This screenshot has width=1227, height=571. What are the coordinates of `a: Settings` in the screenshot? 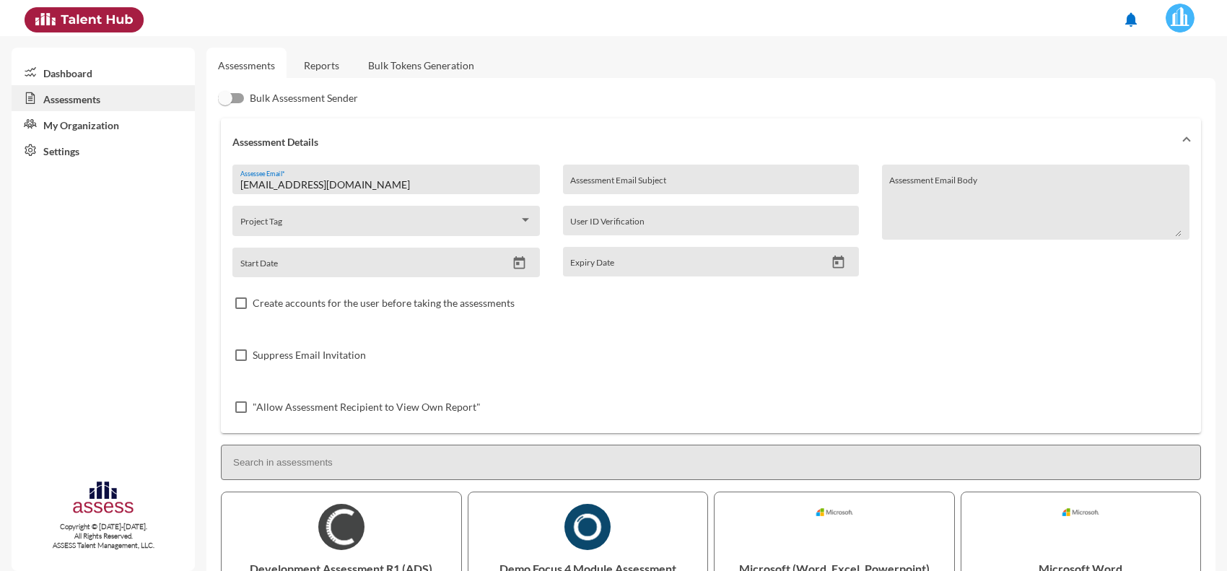 It's located at (103, 150).